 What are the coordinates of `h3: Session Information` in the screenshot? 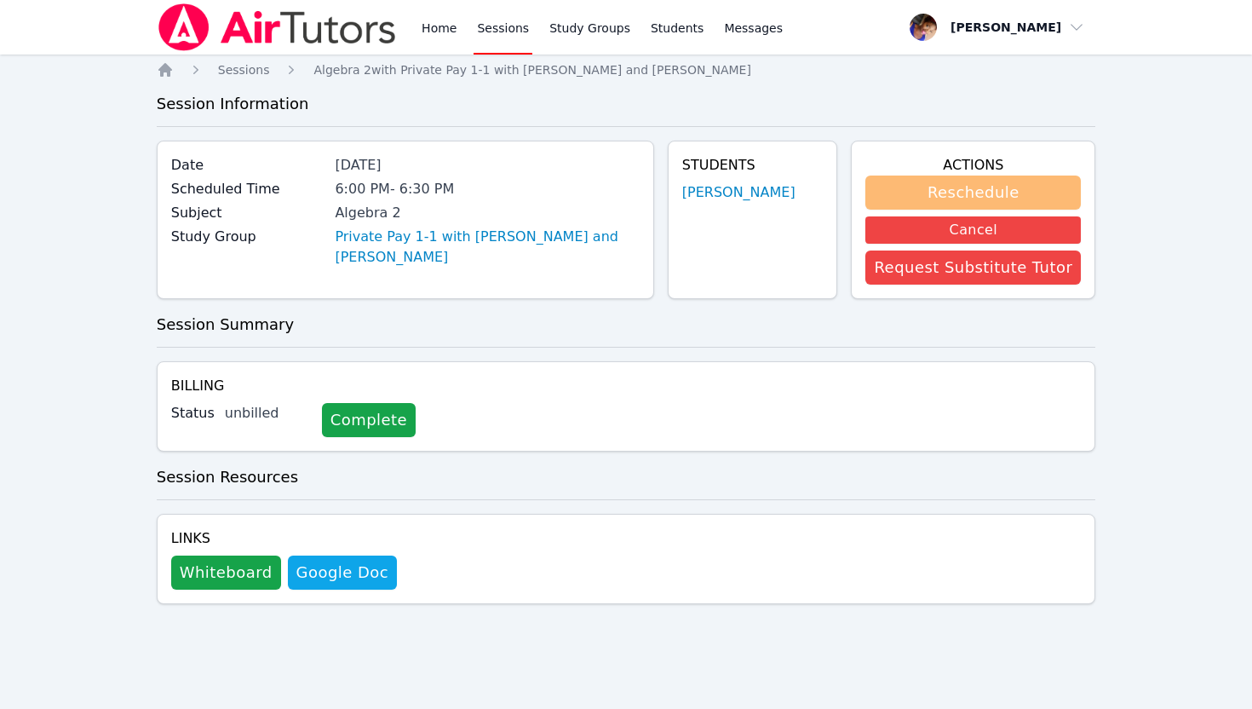 It's located at (626, 104).